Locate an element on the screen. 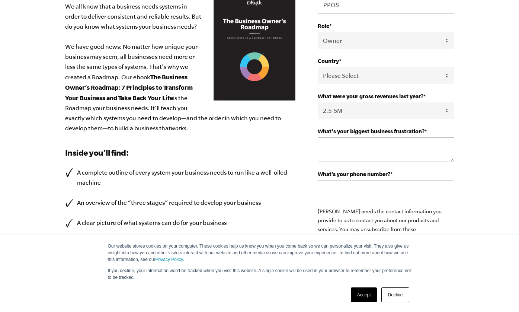  a: Decline is located at coordinates (395, 295).